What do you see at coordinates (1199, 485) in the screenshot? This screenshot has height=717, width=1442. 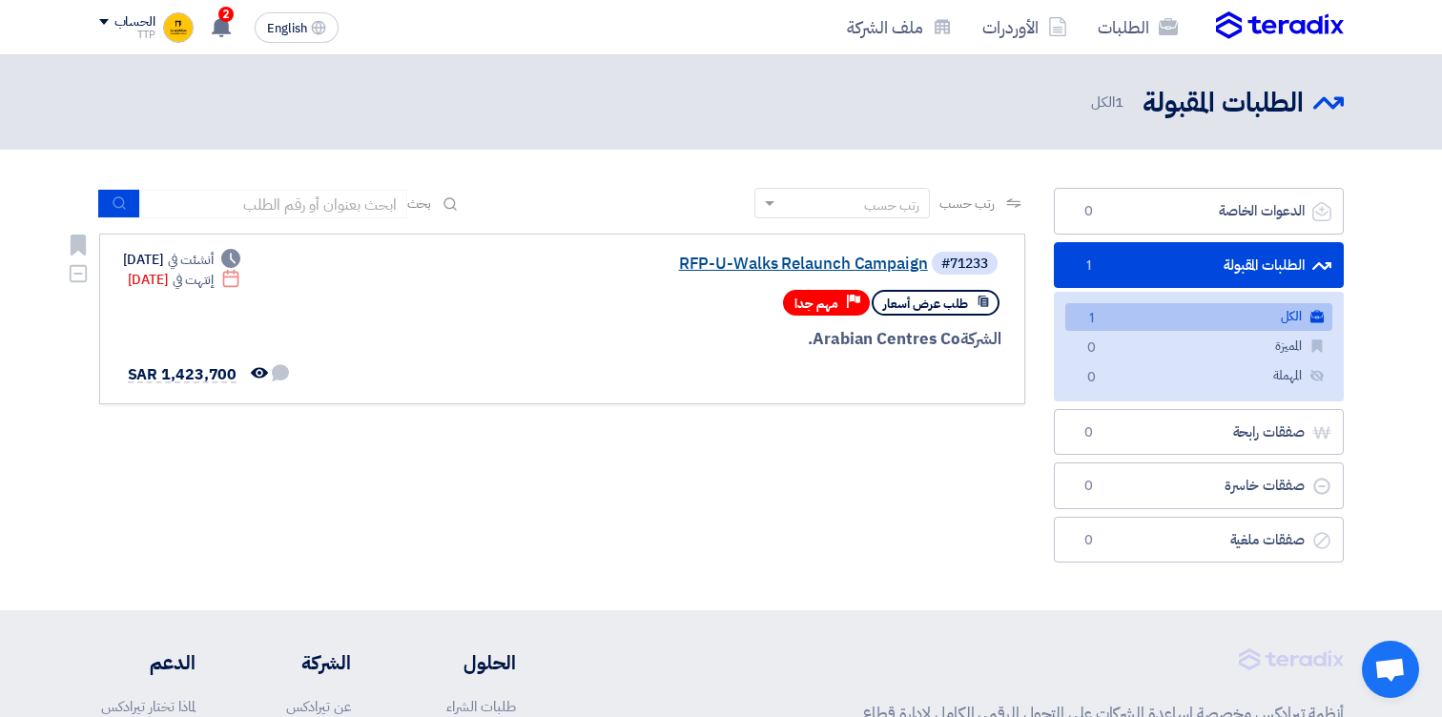 I see `a: صفقات خاسرة0` at bounding box center [1199, 485].